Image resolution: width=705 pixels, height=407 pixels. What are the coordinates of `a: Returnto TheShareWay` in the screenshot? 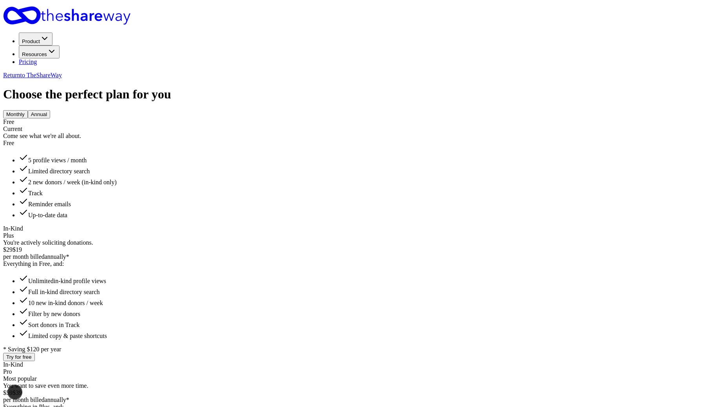 It's located at (33, 75).